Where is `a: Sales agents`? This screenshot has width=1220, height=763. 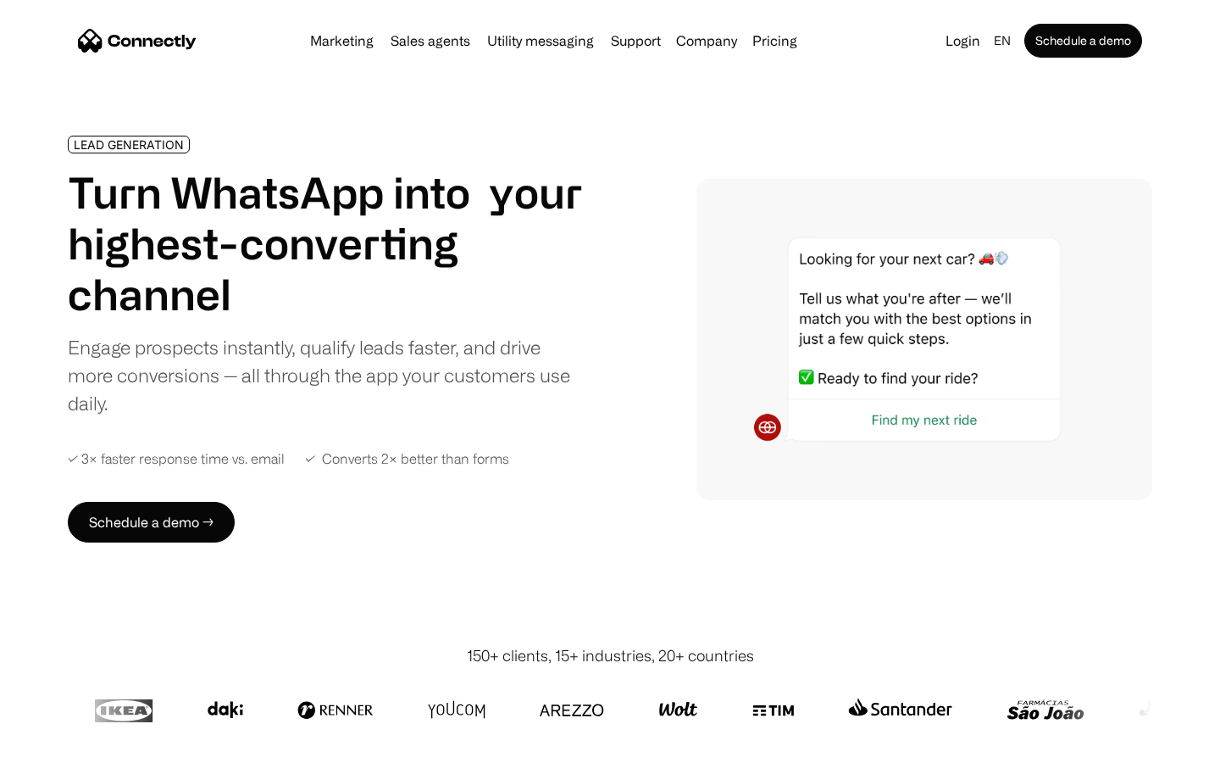 a: Sales agents is located at coordinates (431, 41).